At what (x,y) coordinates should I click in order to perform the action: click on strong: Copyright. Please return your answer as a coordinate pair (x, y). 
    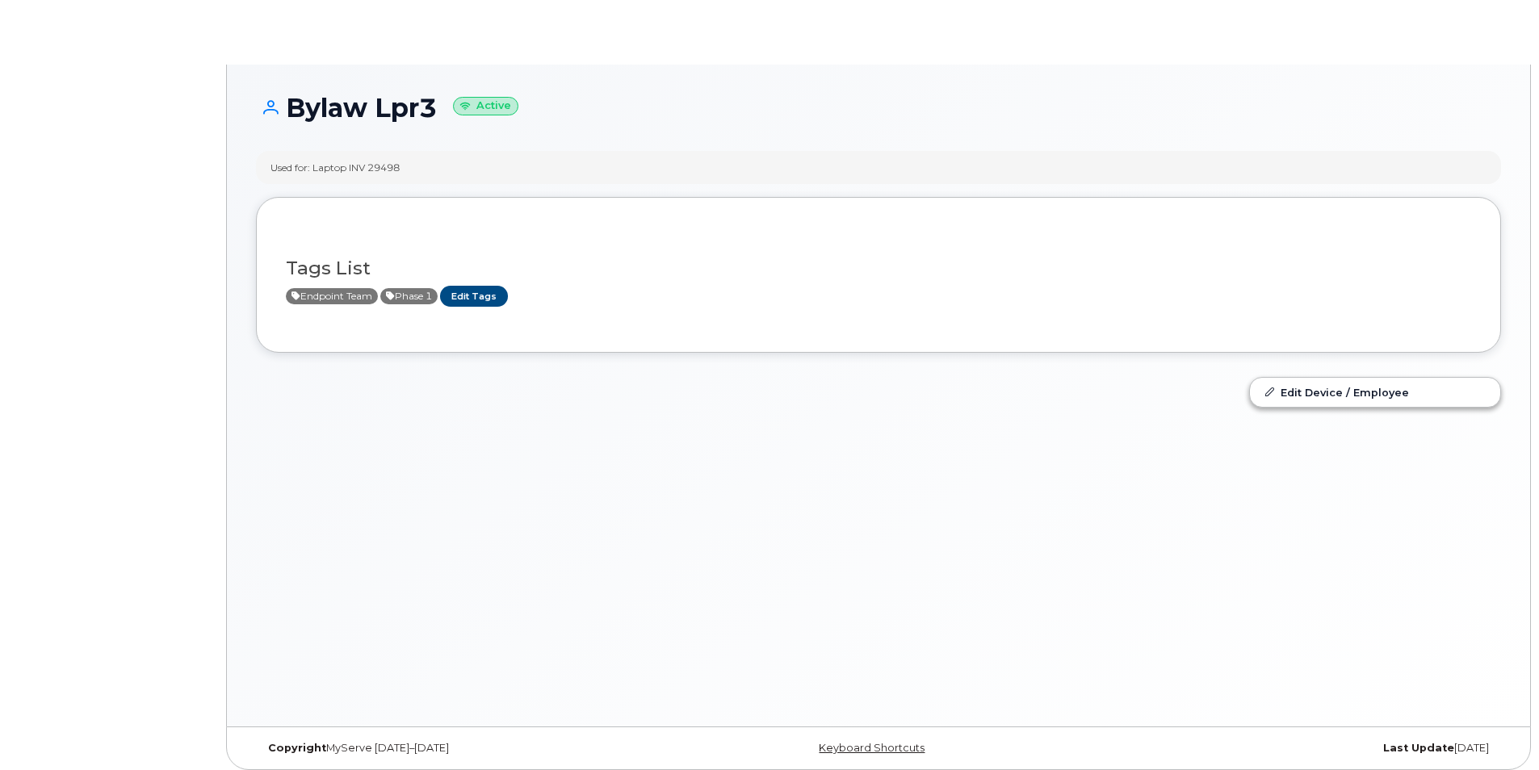
    Looking at the image, I should click on (297, 748).